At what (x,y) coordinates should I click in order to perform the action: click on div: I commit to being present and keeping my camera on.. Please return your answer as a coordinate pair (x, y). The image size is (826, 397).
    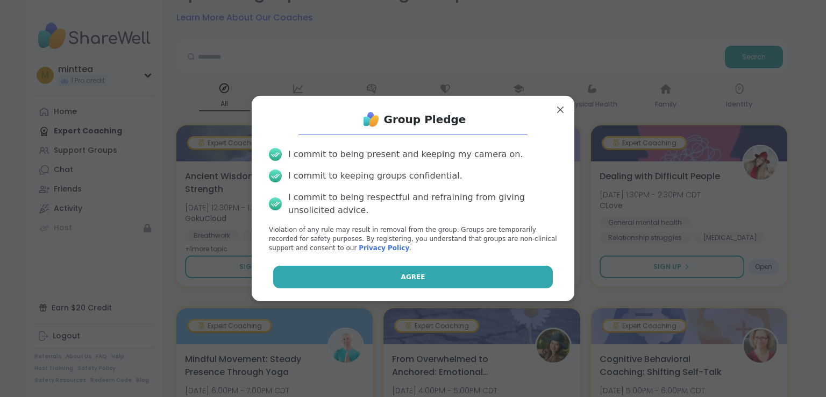
    Looking at the image, I should click on (405, 154).